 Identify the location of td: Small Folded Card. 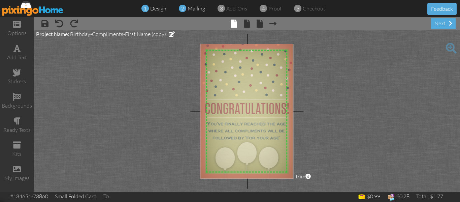
(76, 196).